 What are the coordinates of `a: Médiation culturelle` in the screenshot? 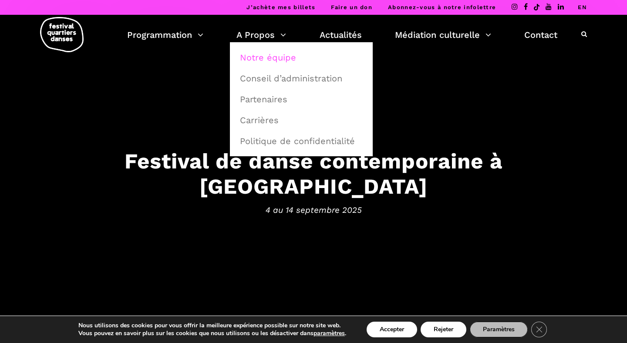 It's located at (443, 35).